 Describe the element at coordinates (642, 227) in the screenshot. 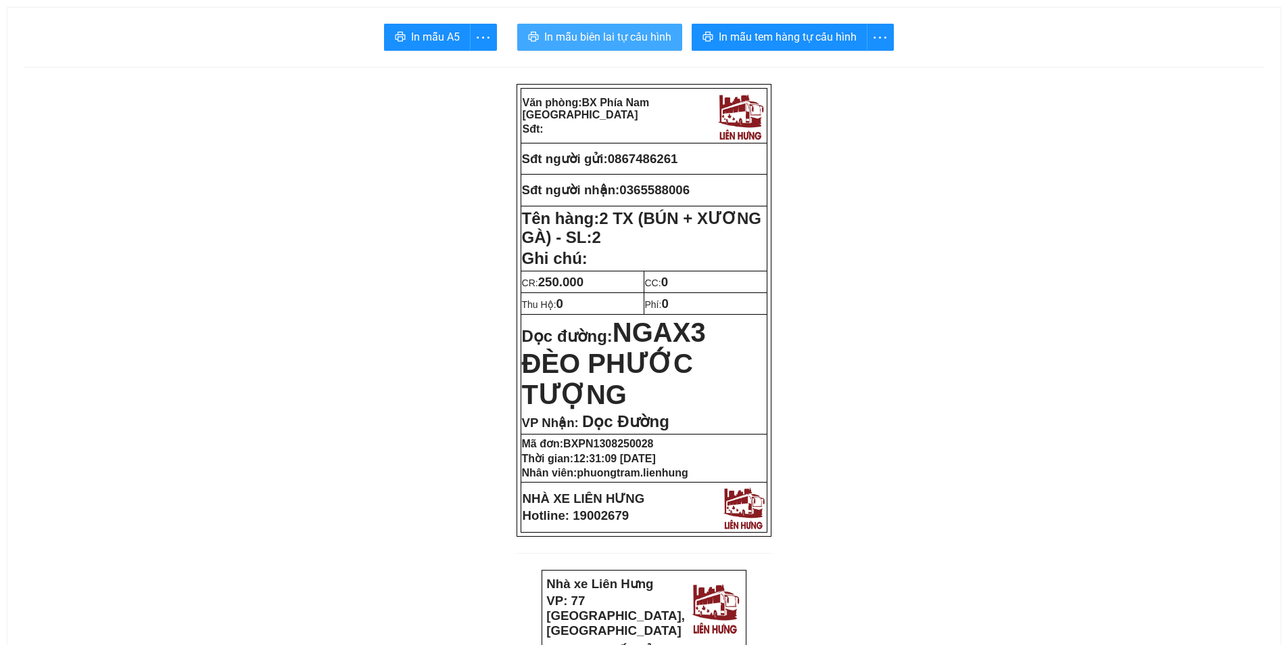

I see `span: 2 TX (BÚN + XƯƠNG GÀ) - SL:` at that location.